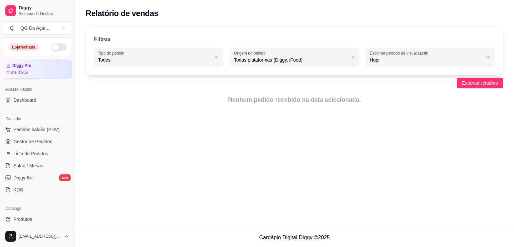  What do you see at coordinates (37, 130) in the screenshot?
I see `button: Pedidos balcão (PDV)` at bounding box center [37, 130].